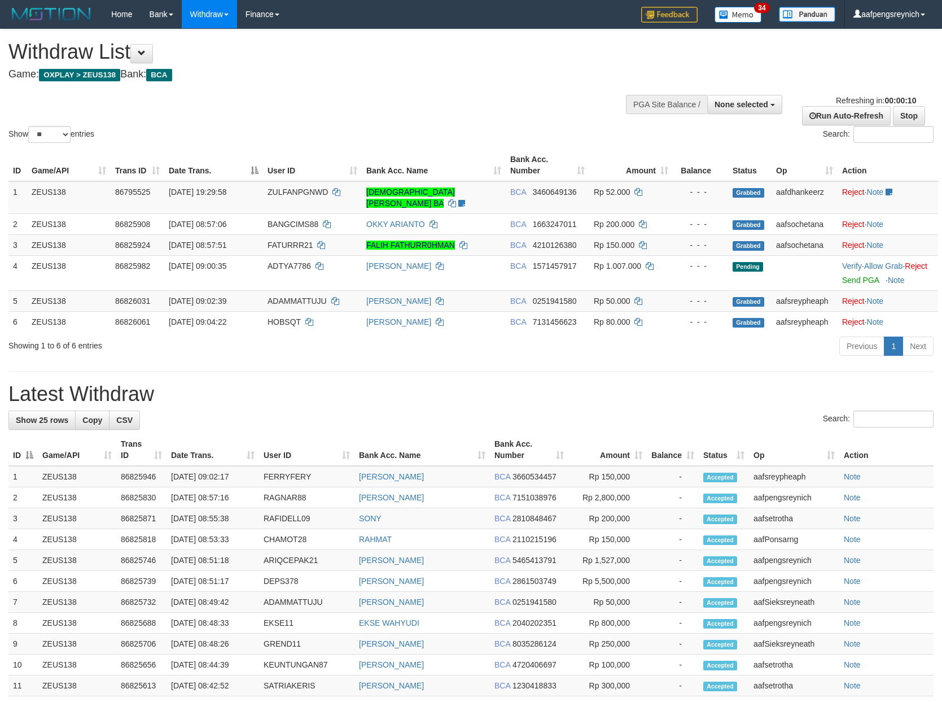  Describe the element at coordinates (805, 224) in the screenshot. I see `td: aafsochetana` at that location.